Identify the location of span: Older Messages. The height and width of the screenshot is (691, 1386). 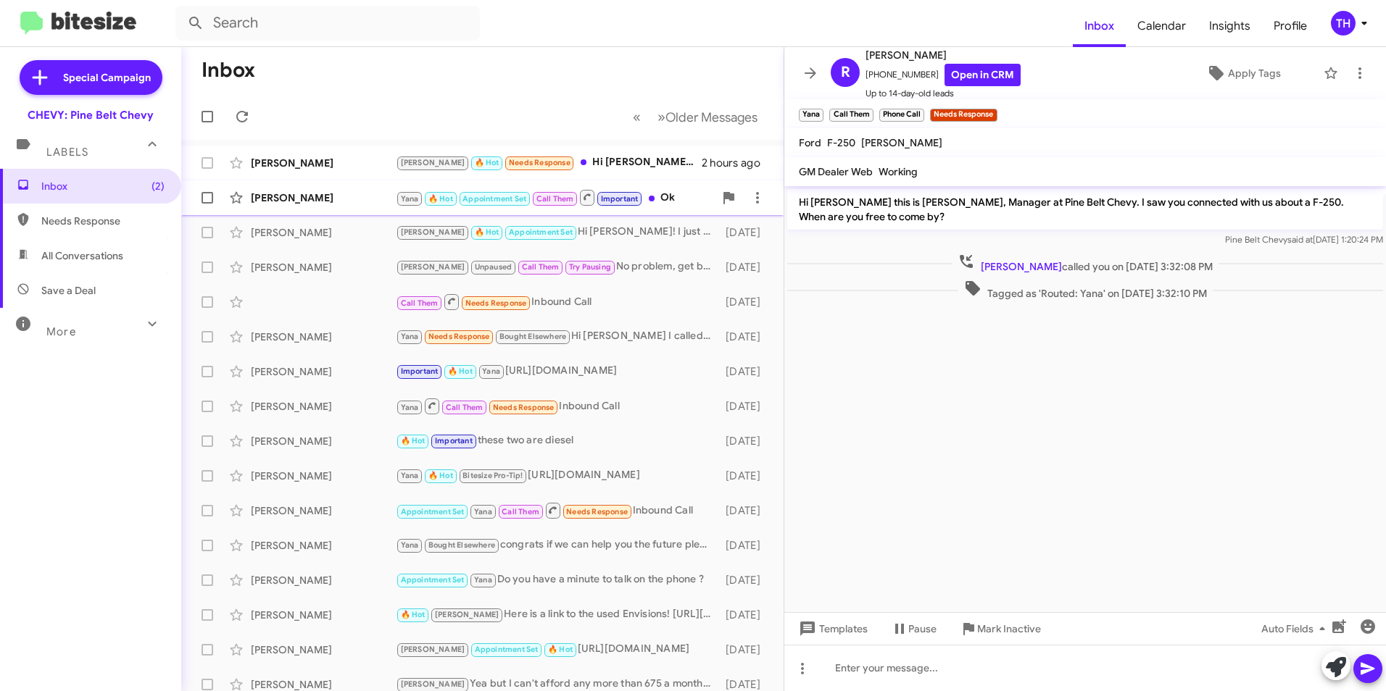
(711, 117).